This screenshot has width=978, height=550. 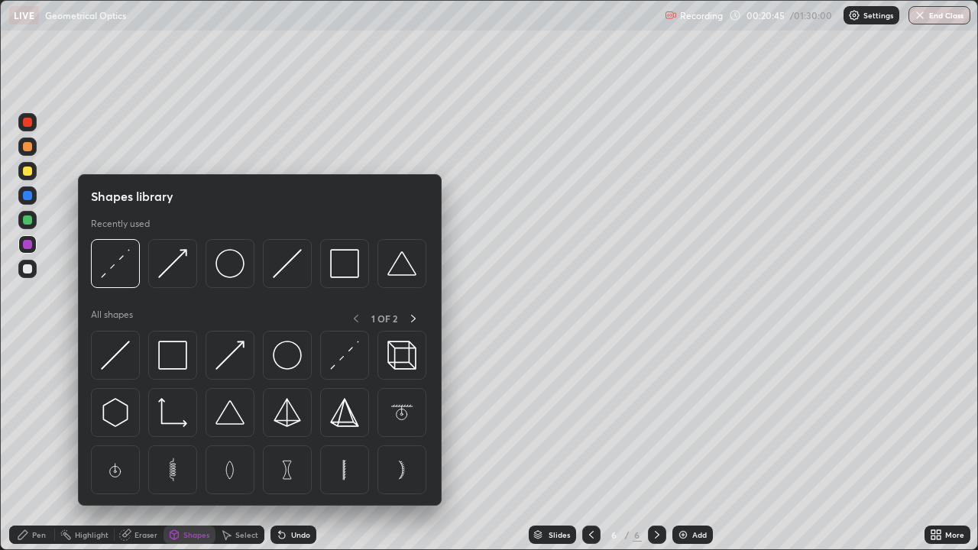 What do you see at coordinates (300, 535) in the screenshot?
I see `div: Undo` at bounding box center [300, 535].